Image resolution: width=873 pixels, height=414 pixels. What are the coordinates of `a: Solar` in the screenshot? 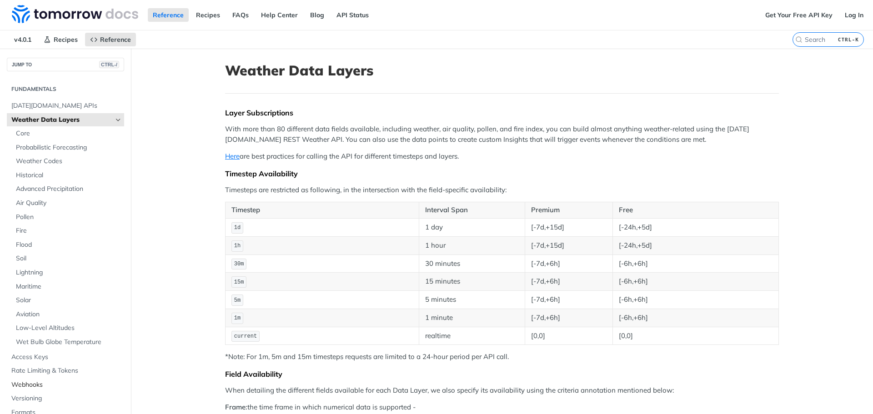 It's located at (68, 300).